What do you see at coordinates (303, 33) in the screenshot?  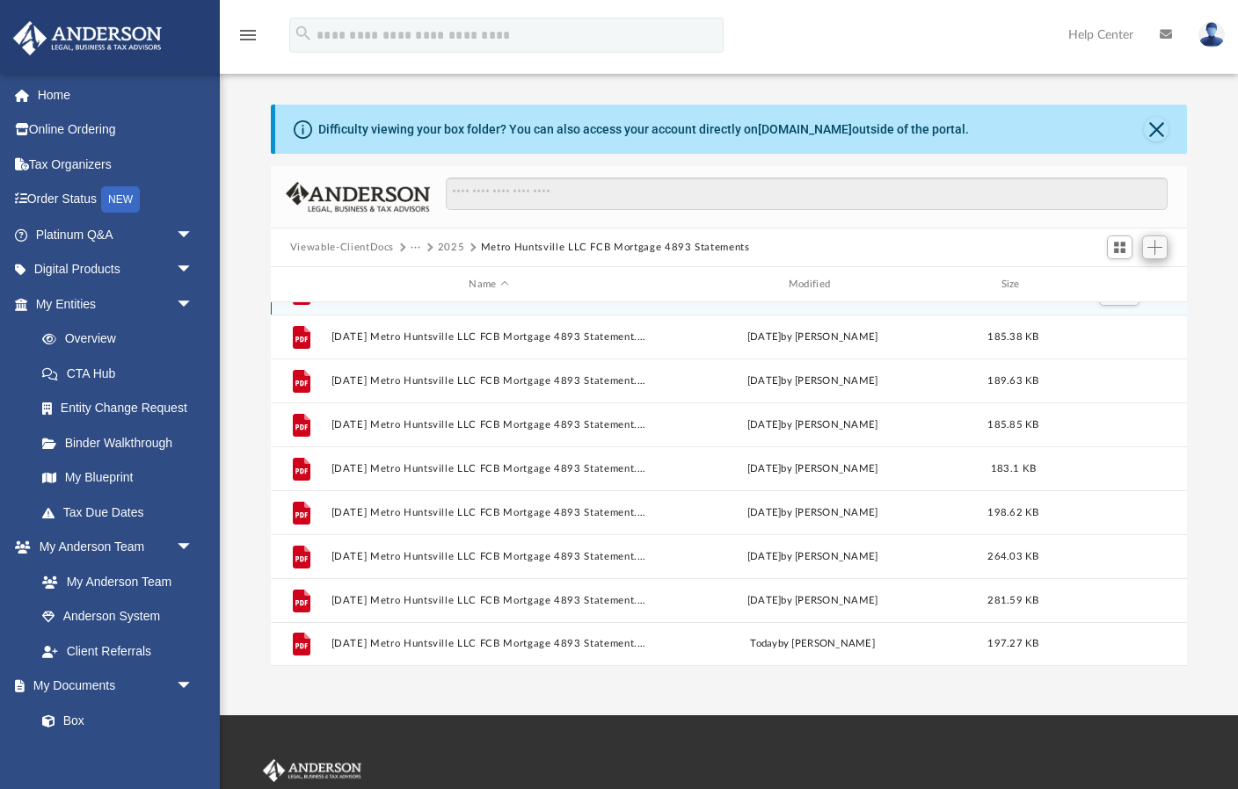 I see `i: search` at bounding box center [303, 33].